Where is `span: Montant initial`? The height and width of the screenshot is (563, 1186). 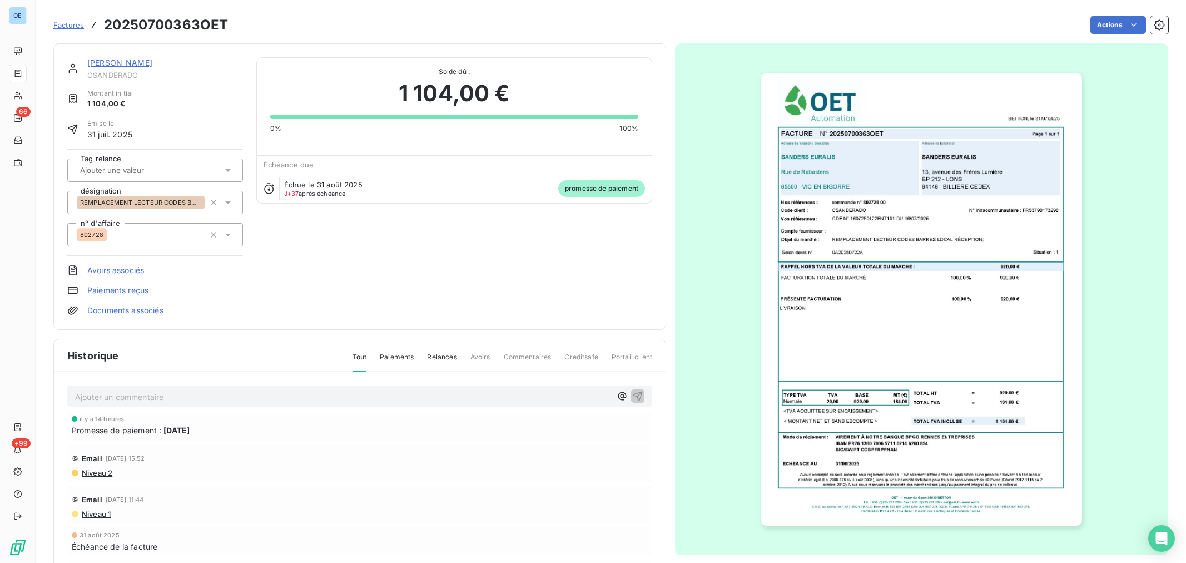
span: Montant initial is located at coordinates (110, 93).